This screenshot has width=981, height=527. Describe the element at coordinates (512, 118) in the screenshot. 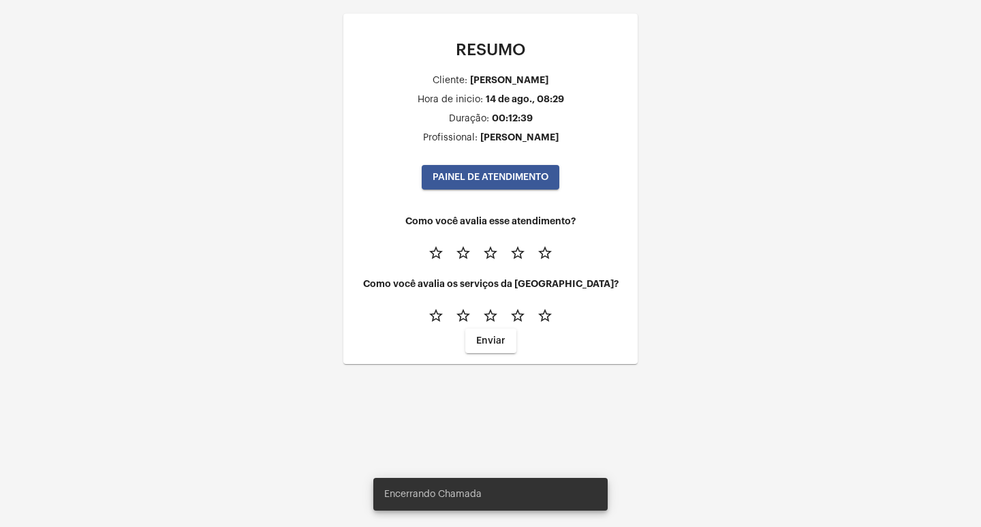

I see `div: 00:12:39` at that location.